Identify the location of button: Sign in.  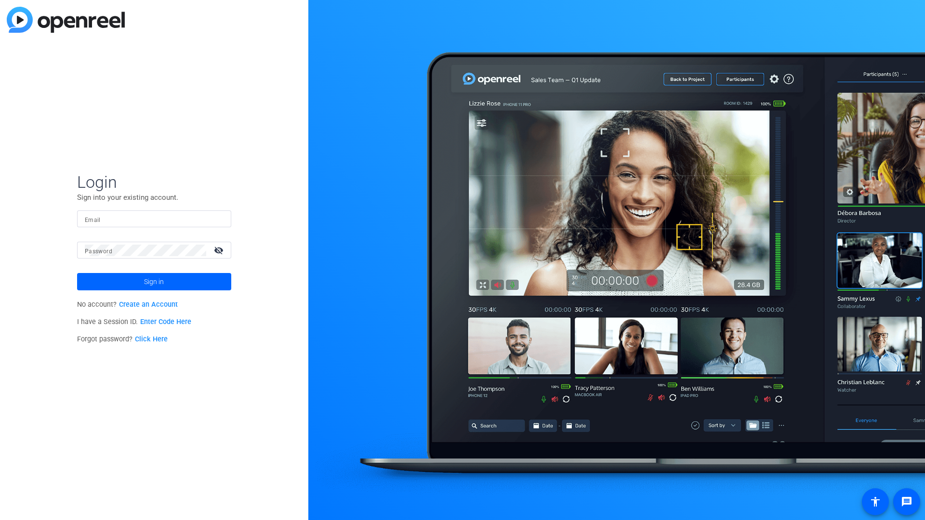
(154, 282).